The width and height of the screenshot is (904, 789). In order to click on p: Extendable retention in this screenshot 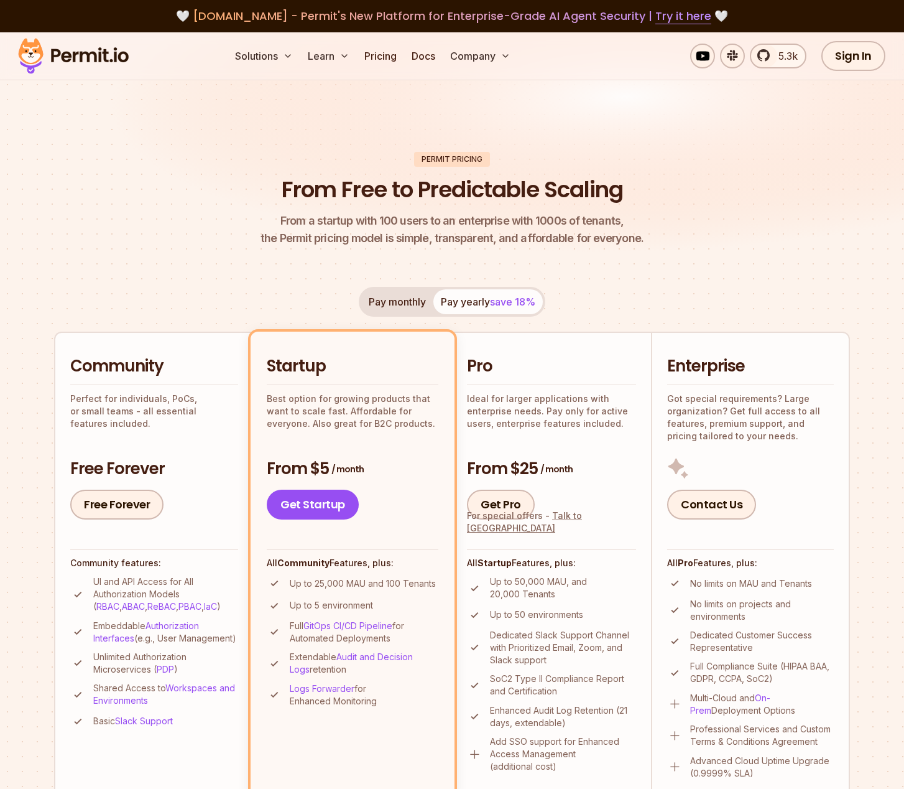, I will do `click(364, 663)`.